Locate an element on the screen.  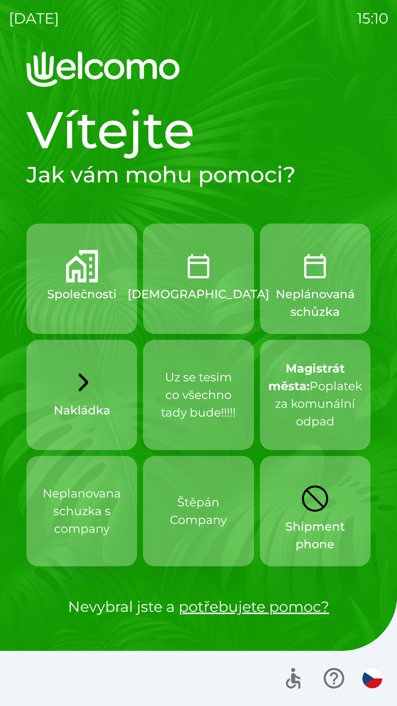
button: Shipment phone is located at coordinates (315, 511).